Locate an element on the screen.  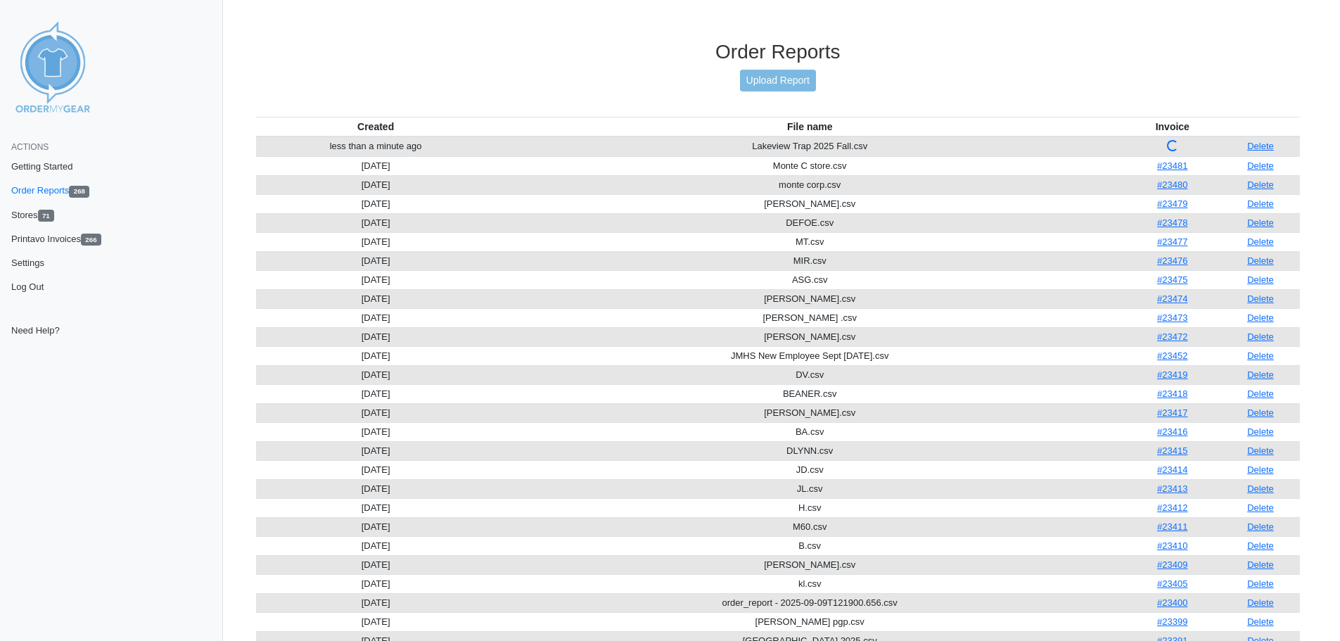
a: #23479 is located at coordinates (1172, 203).